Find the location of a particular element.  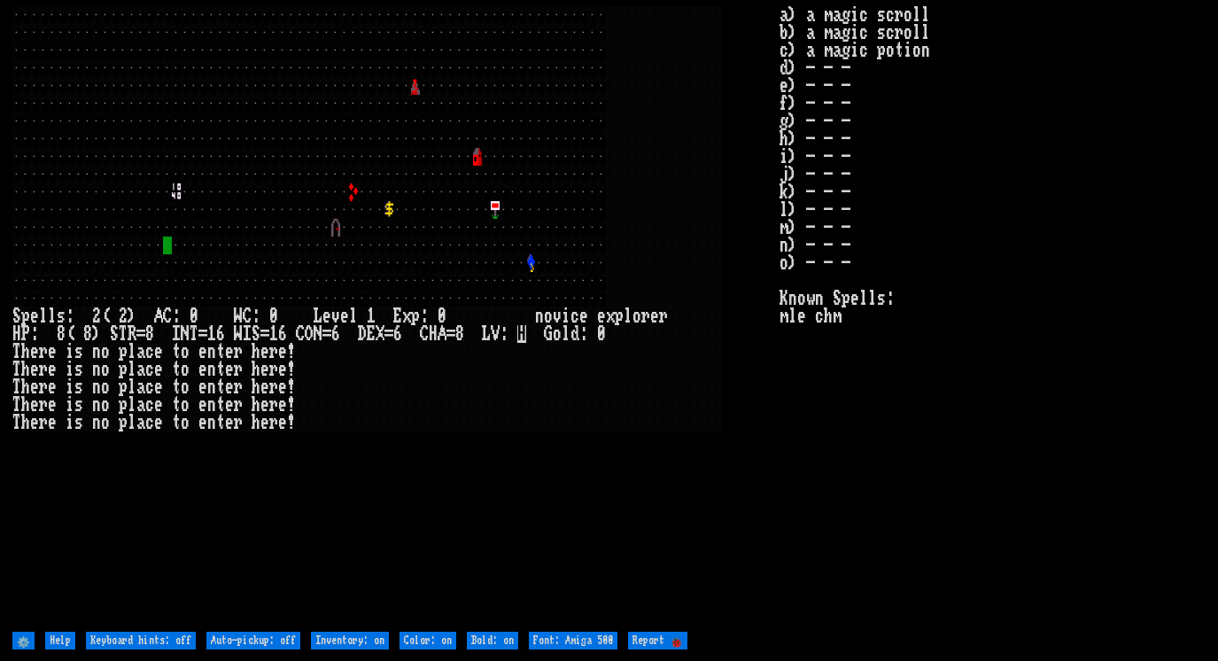

input: Keyboard hints: off is located at coordinates (141, 641).